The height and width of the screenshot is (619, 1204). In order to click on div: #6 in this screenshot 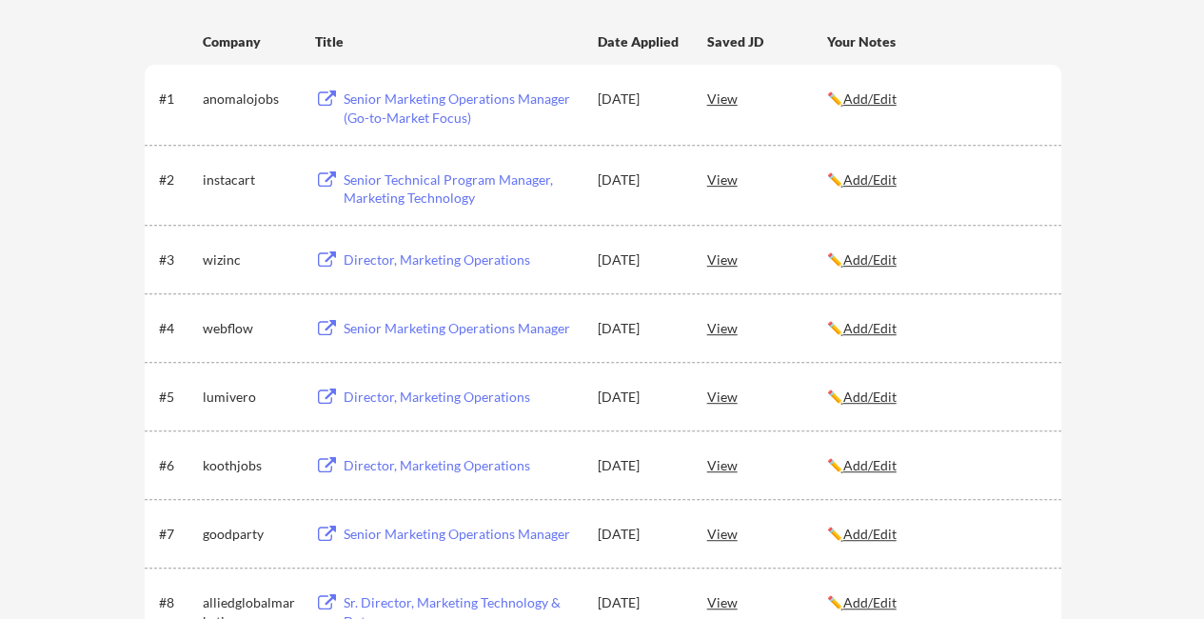, I will do `click(177, 465)`.